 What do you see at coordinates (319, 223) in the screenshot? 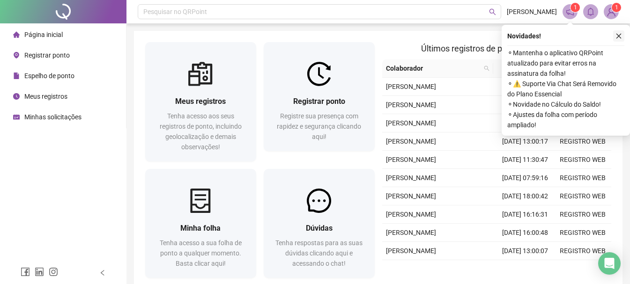
I see `a: DúvidasTenha respostas para as suas dúvidas clicando aqui e acessando o chat!` at bounding box center [319, 223].